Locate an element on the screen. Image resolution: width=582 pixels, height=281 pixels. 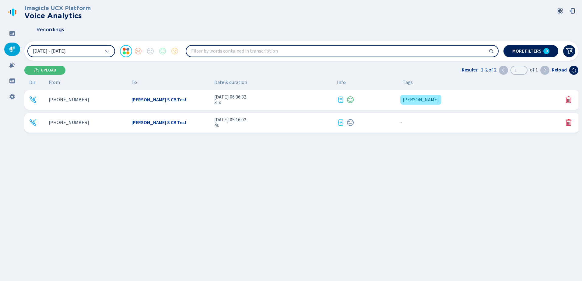
input: Filter by words contained in transcription is located at coordinates (342, 51).